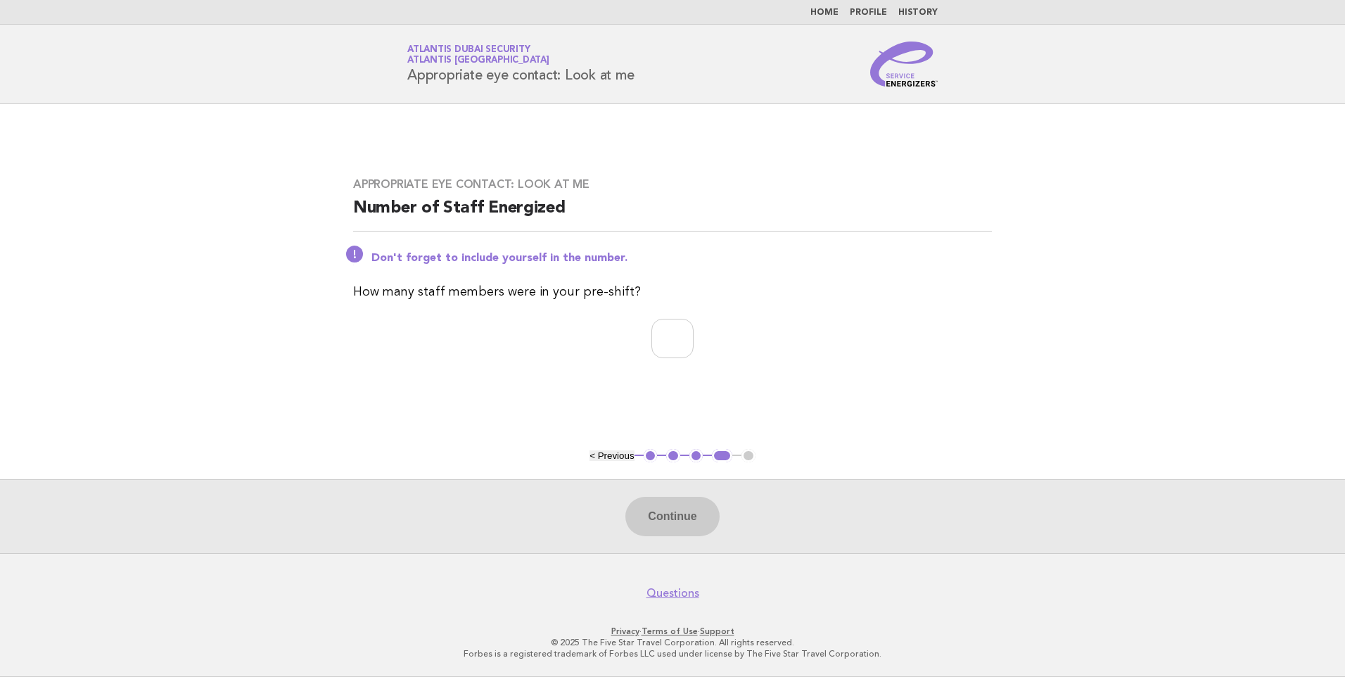  What do you see at coordinates (672, 184) in the screenshot?
I see `h3: Appropriate eye contact: Look at me` at bounding box center [672, 184].